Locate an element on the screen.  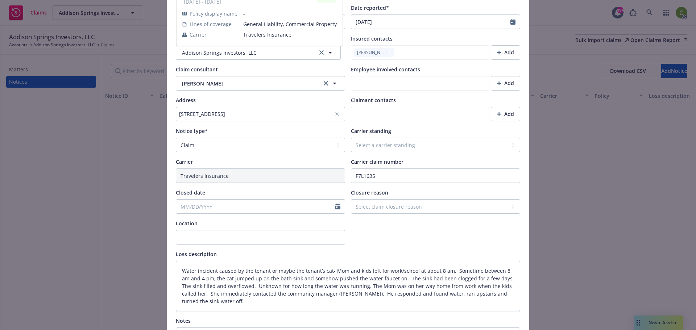
button: Addison Springs Investors, LLCclear selection is located at coordinates (258, 53).